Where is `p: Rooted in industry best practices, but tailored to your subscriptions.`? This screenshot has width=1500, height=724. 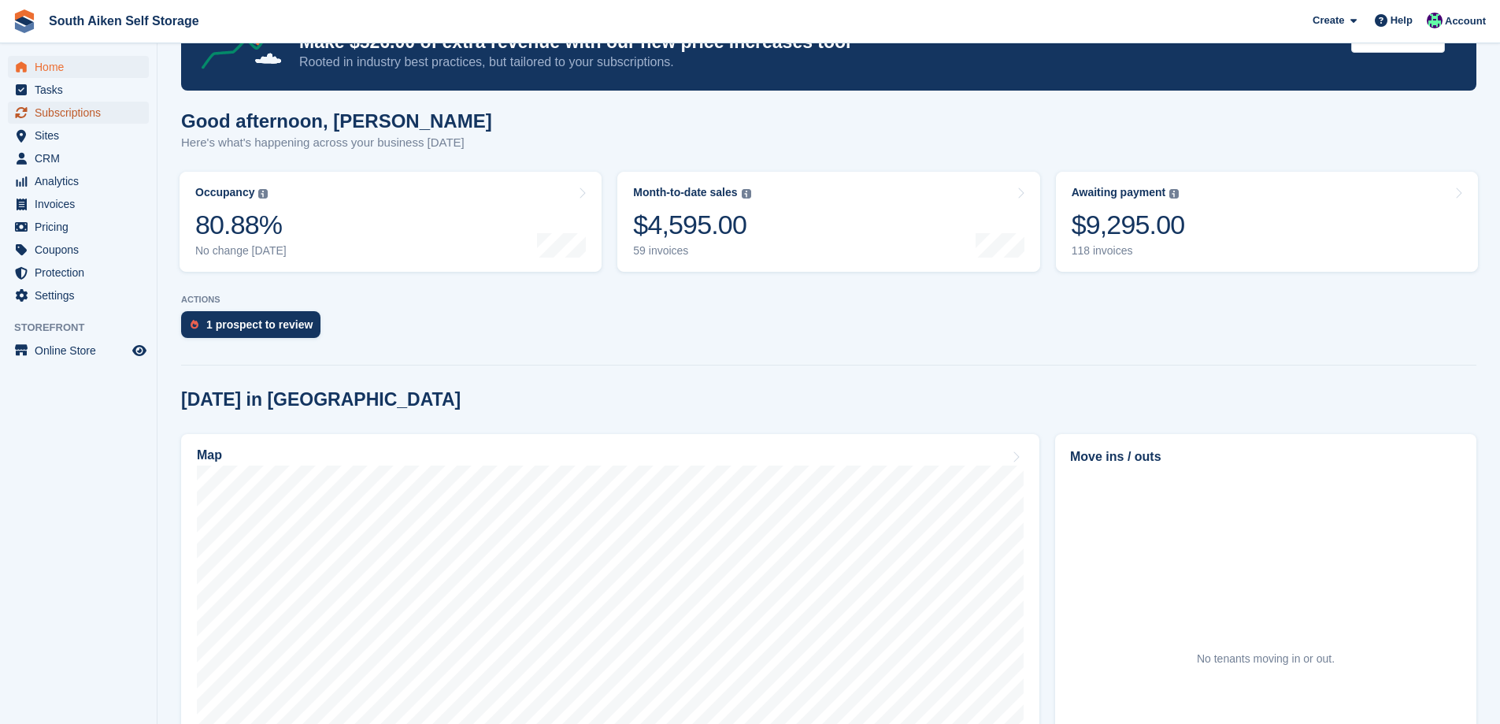 p: Rooted in industry best practices, but tailored to your subscriptions. is located at coordinates (819, 62).